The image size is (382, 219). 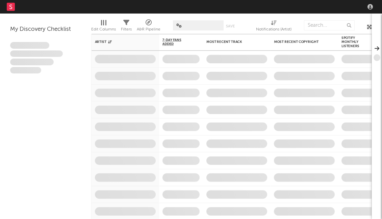 What do you see at coordinates (176, 42) in the screenshot?
I see `span: 7-Day Fans Added` at bounding box center [176, 42].